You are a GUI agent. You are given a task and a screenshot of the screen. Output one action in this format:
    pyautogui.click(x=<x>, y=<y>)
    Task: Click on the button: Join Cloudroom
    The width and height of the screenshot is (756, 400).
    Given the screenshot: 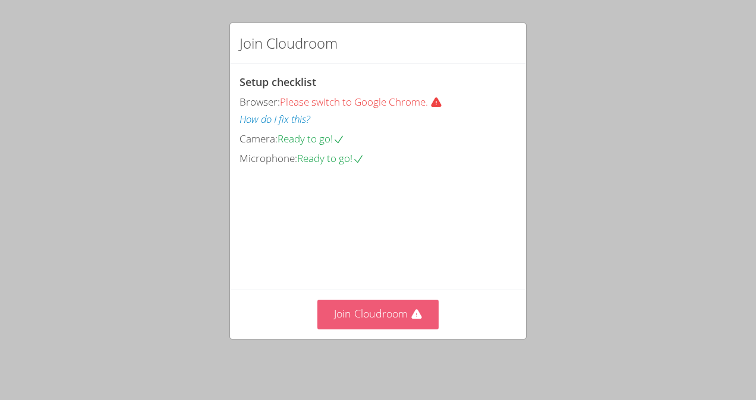 What is the action you would take?
    pyautogui.click(x=378, y=314)
    